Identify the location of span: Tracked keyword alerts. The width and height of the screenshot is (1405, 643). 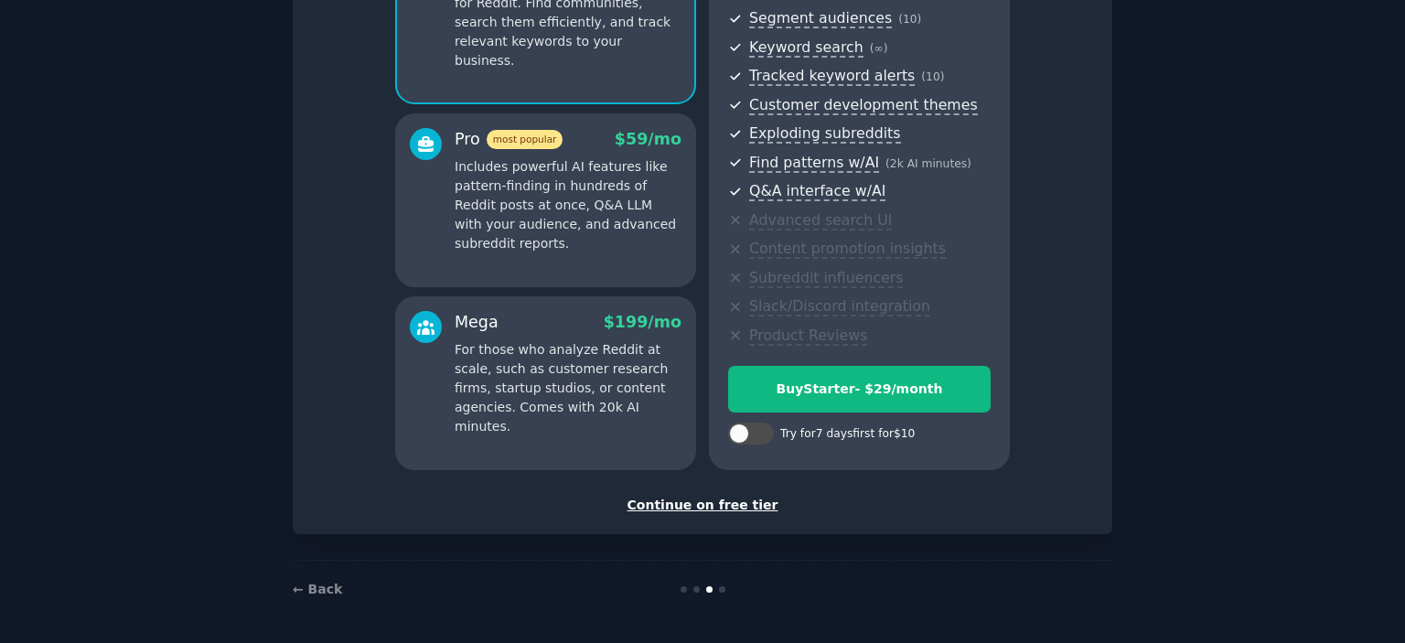
(831, 76).